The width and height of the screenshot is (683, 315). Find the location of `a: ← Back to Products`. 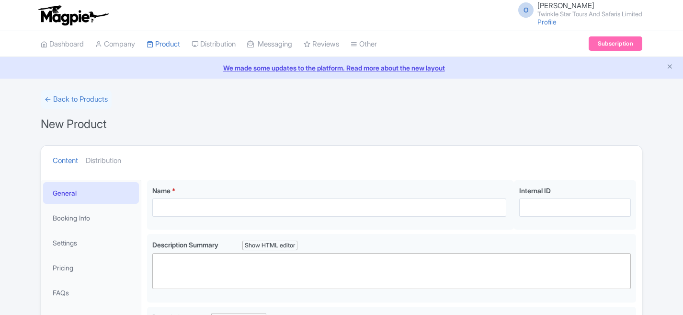

a: ← Back to Products is located at coordinates (76, 99).